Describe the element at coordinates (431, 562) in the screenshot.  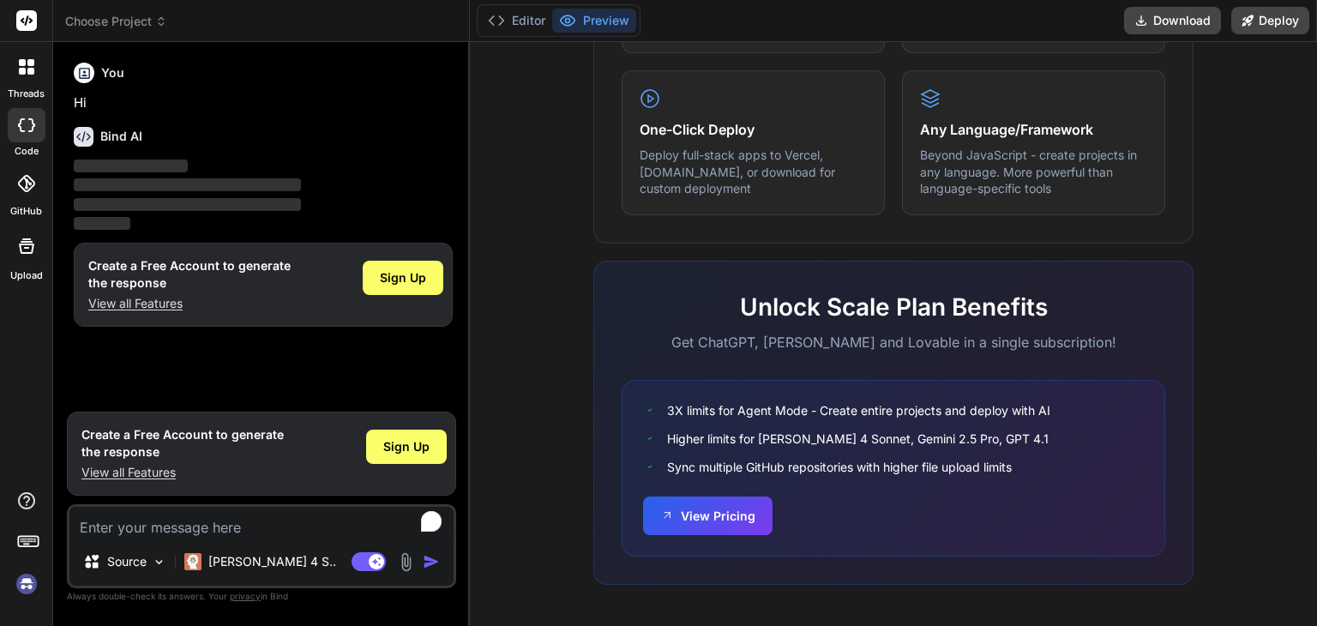
I see `img: icon` at that location.